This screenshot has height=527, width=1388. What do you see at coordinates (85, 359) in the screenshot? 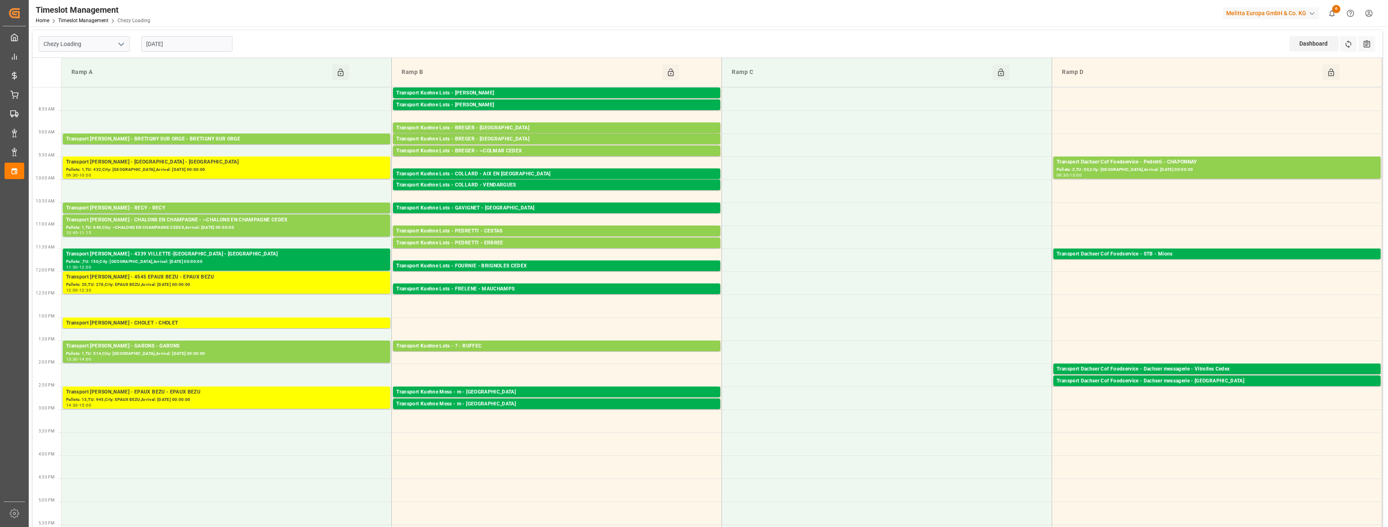
I see `div: 14:00` at bounding box center [85, 359].